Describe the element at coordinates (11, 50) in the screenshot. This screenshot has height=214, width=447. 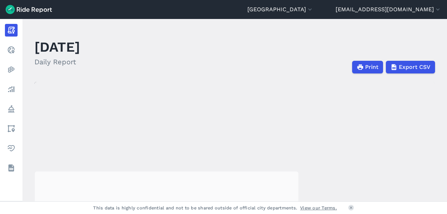
I see `a: Realtime` at that location.